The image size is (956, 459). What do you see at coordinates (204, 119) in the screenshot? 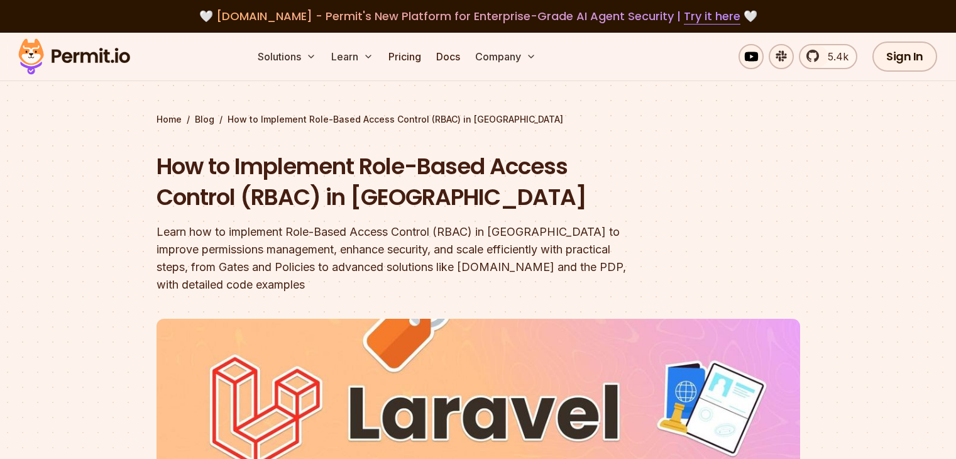
I see `a: Blog` at bounding box center [204, 119].